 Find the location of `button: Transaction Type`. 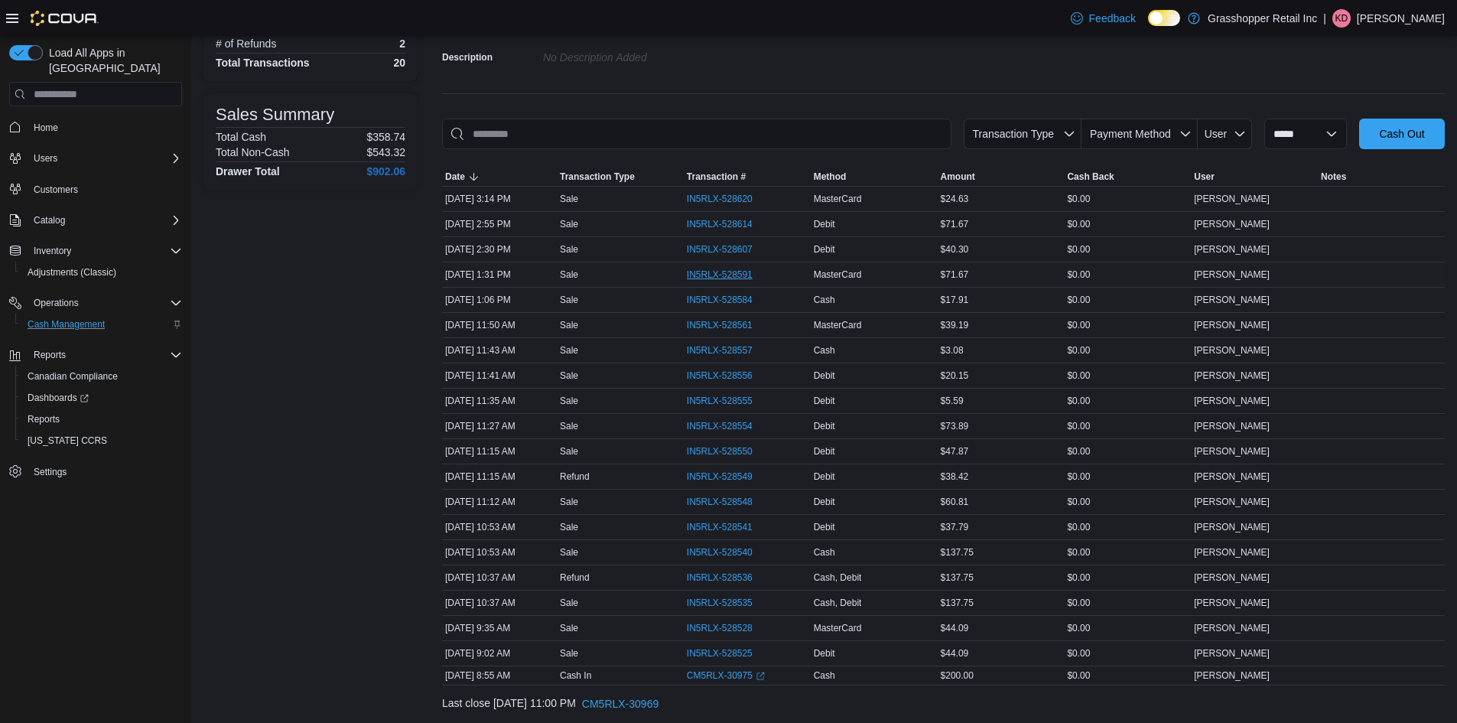

button: Transaction Type is located at coordinates (1023, 134).